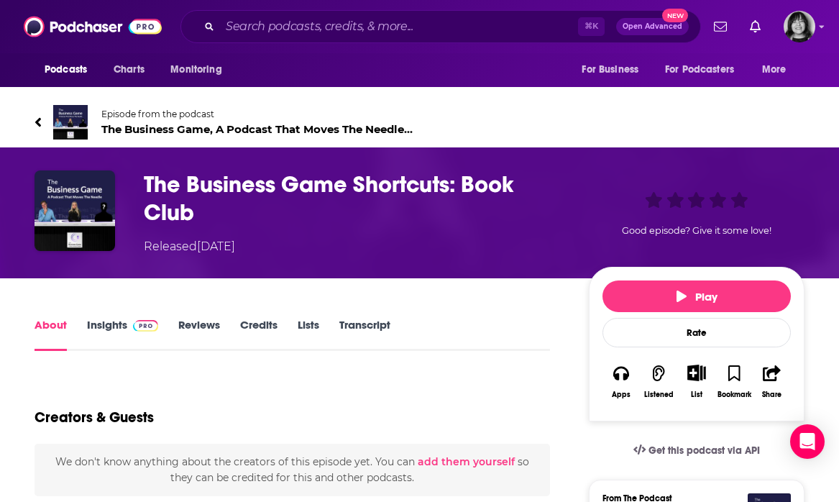 The width and height of the screenshot is (839, 502). Describe the element at coordinates (50, 334) in the screenshot. I see `a: About` at that location.